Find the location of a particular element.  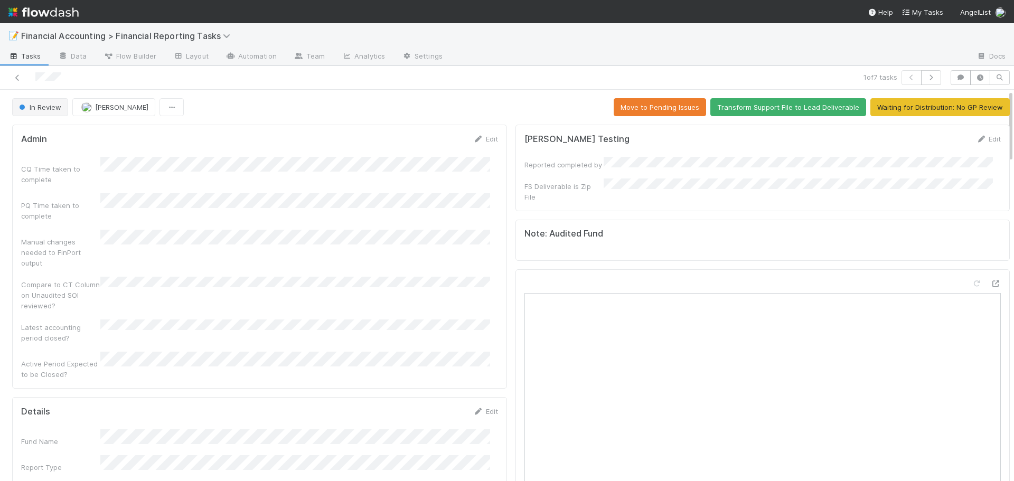

div: Latest accounting period closed? is located at coordinates (61, 333).